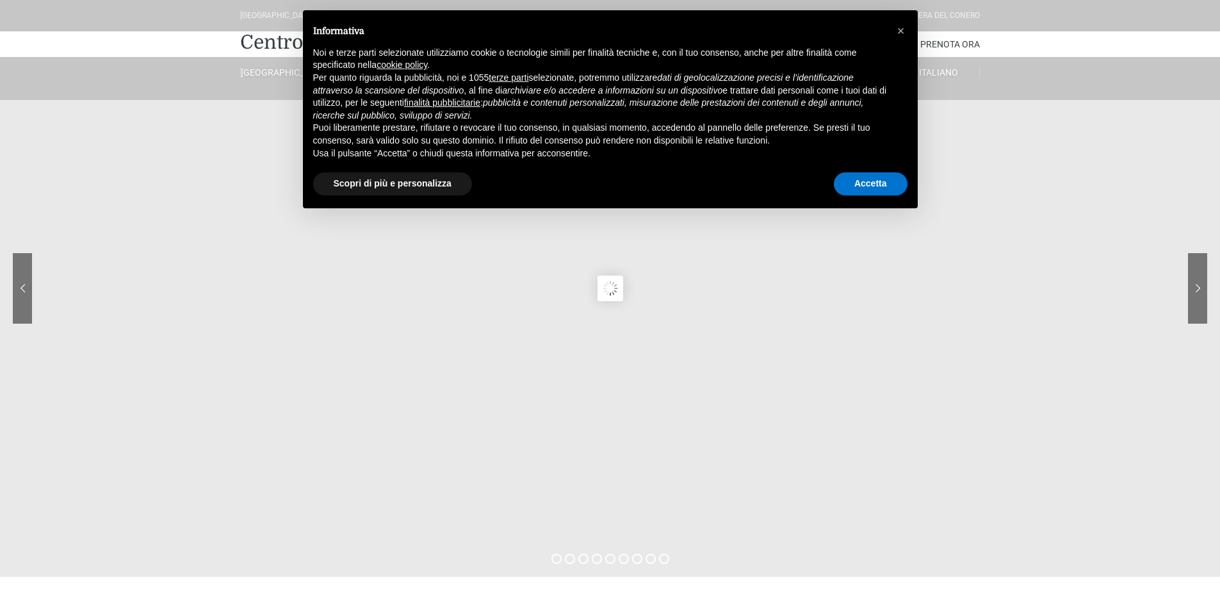 Image resolution: width=1220 pixels, height=589 pixels. Describe the element at coordinates (442, 103) in the screenshot. I see `button: finalità pubblicitarie` at that location.